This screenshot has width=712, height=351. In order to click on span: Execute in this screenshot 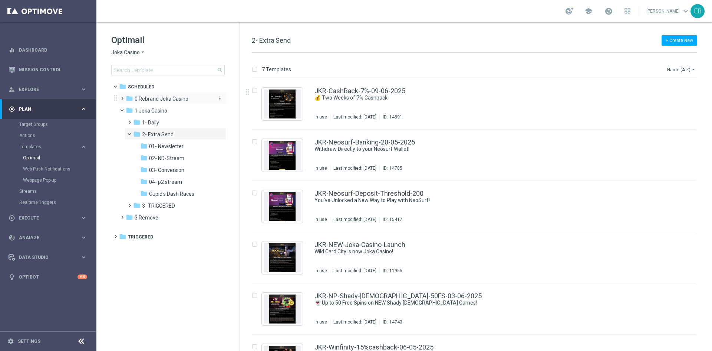, I will do `click(49, 218)`.